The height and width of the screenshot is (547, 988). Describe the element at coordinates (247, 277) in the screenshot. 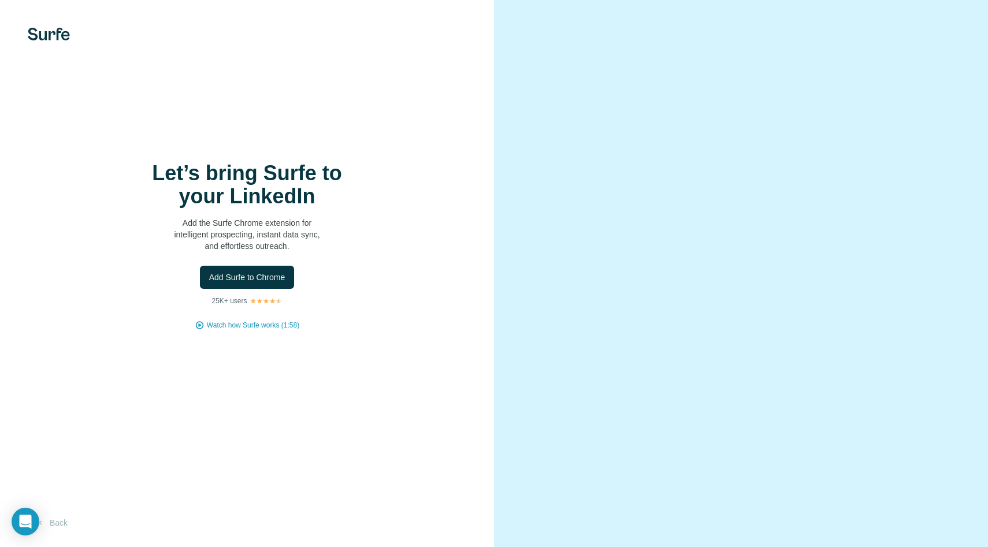

I see `button: Add Surfe to Chrome` at that location.